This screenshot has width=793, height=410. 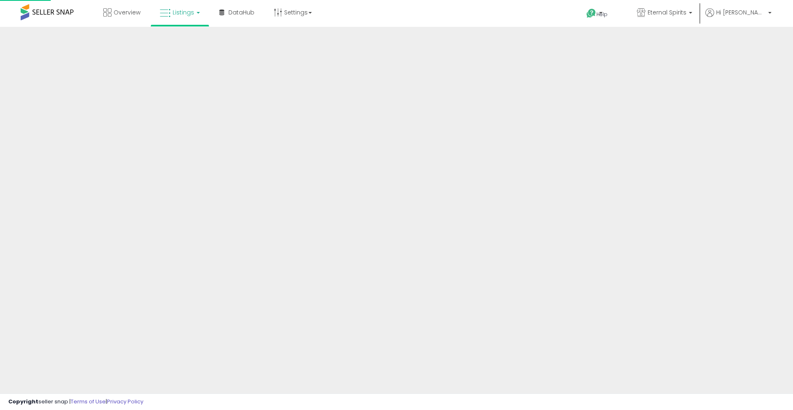 I want to click on span: Listings, so click(x=183, y=12).